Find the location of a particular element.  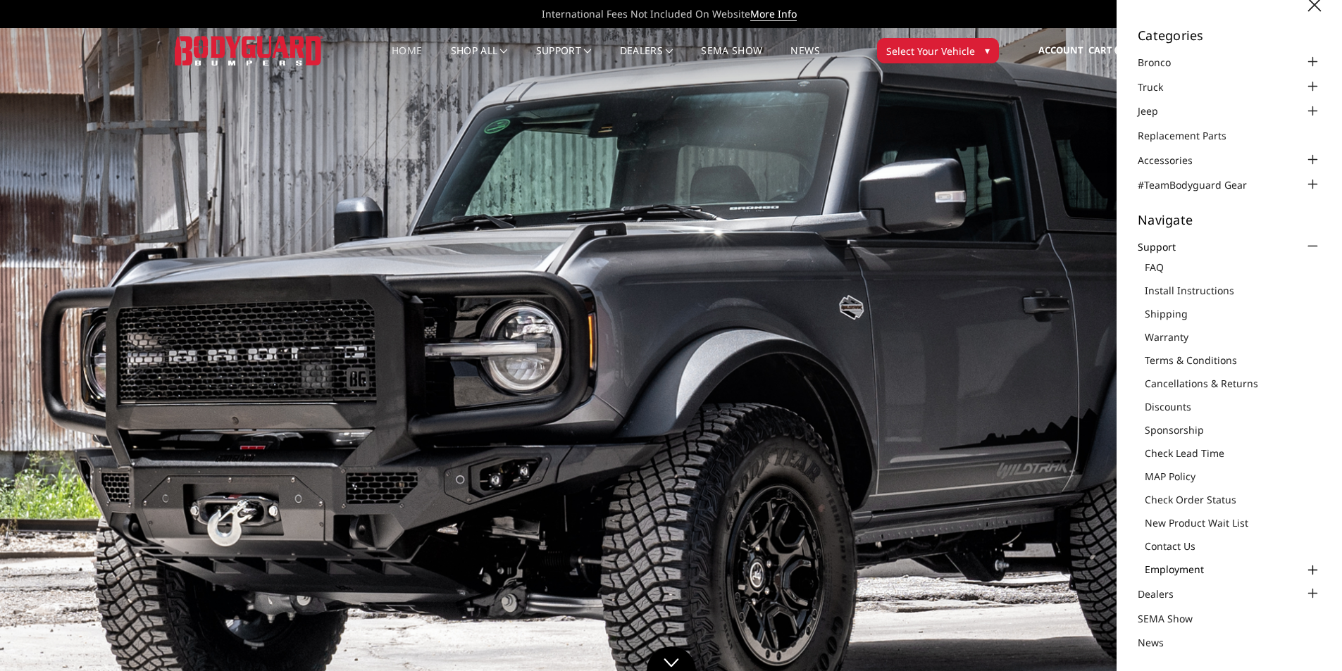

a: Cart 0 is located at coordinates (1107, 51).